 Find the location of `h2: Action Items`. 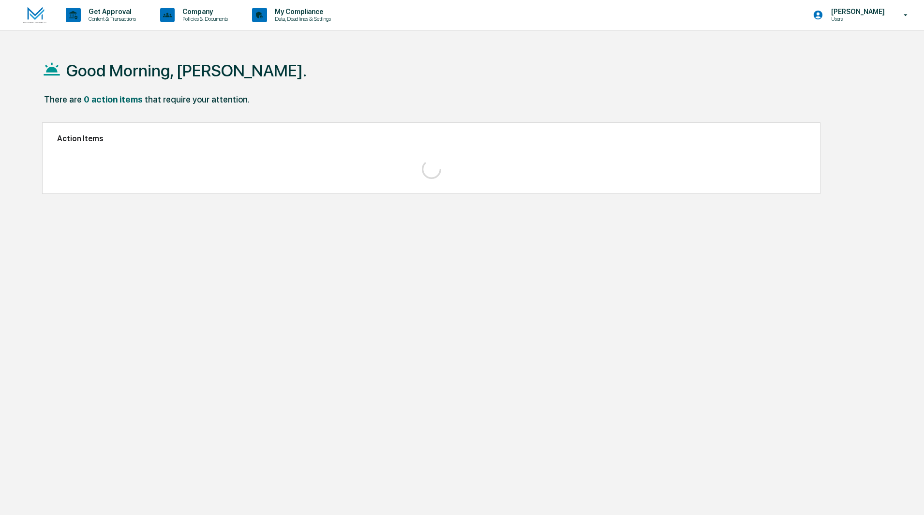

h2: Action Items is located at coordinates (431, 138).